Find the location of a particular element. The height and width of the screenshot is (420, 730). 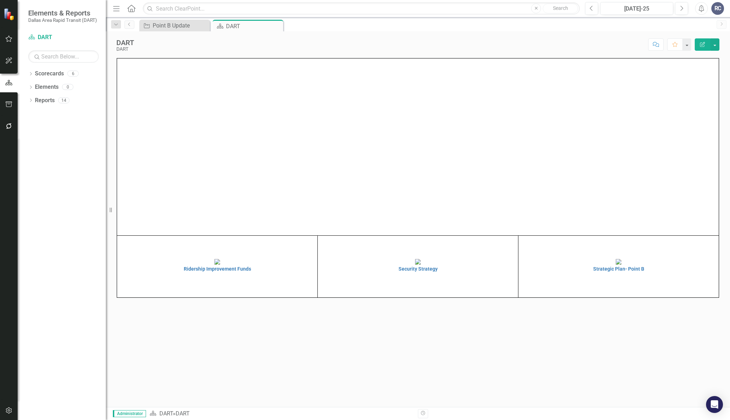

a: Ridership Improvement Funds is located at coordinates (217, 265).